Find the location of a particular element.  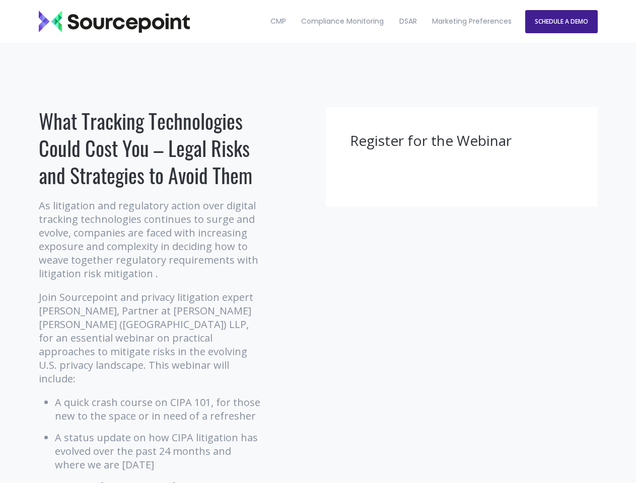

li: A quick crash course on CIPA 101, for those new to the space or in need of a refresher is located at coordinates (159, 409).